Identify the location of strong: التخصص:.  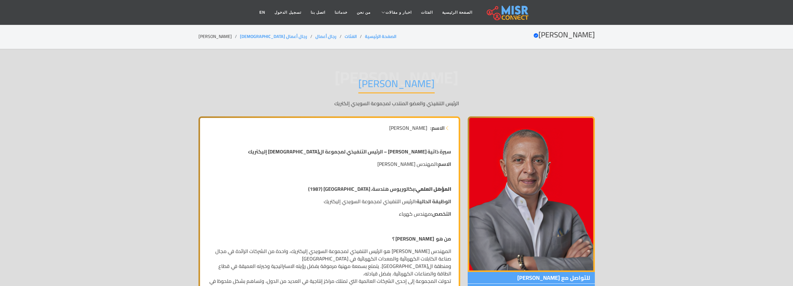
(441, 214).